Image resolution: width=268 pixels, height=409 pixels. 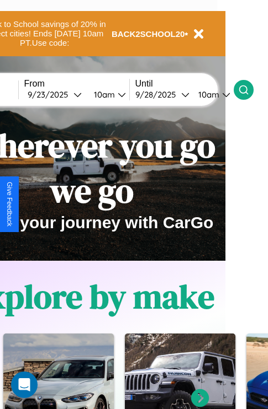 What do you see at coordinates (24, 385) in the screenshot?
I see `div: Open Intercom Messenger` at bounding box center [24, 385].